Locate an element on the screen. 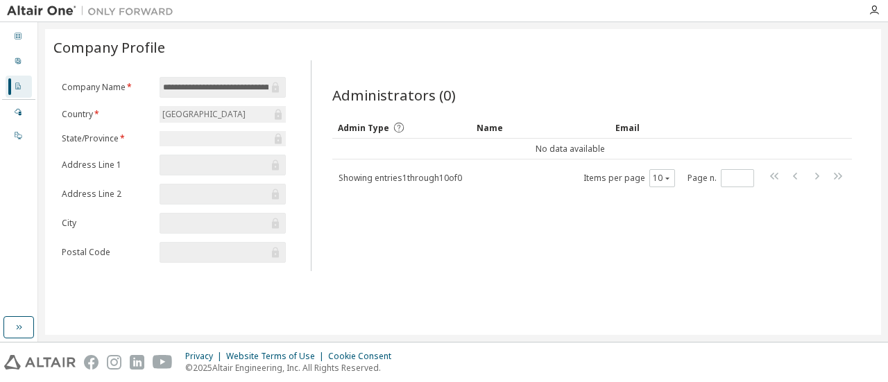 Image resolution: width=888 pixels, height=382 pixels. div: Company Profile is located at coordinates (19, 87).